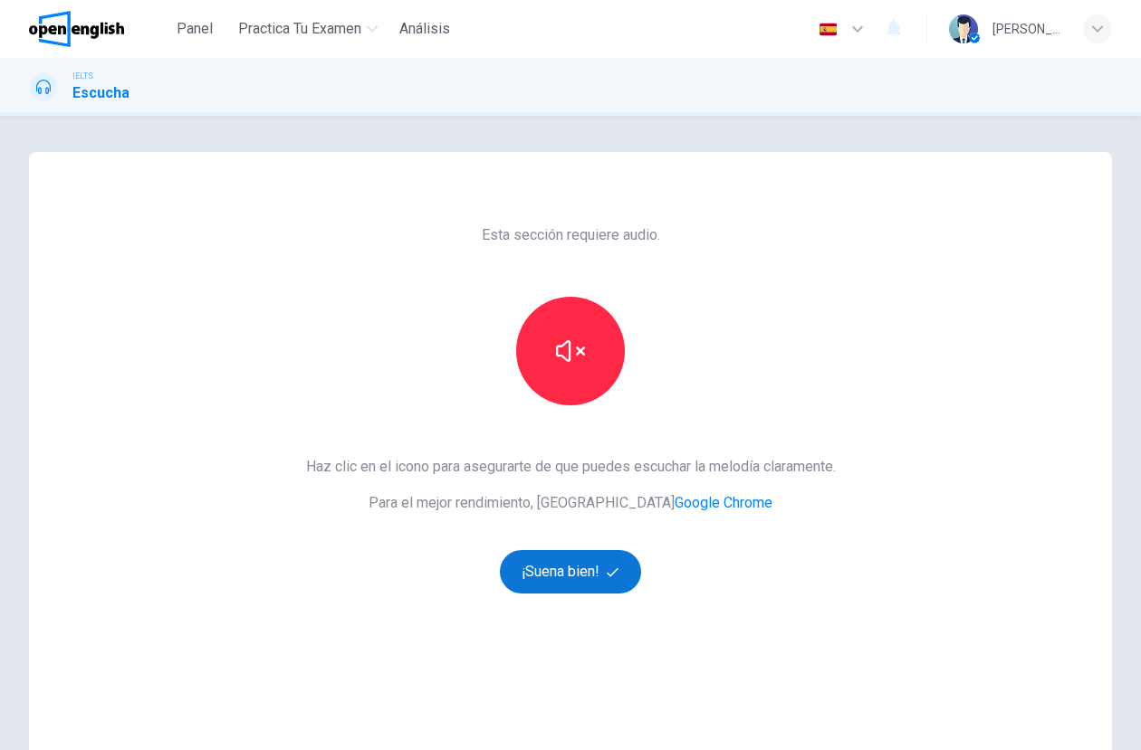 Image resolution: width=1141 pixels, height=750 pixels. I want to click on span: Análisis, so click(425, 29).